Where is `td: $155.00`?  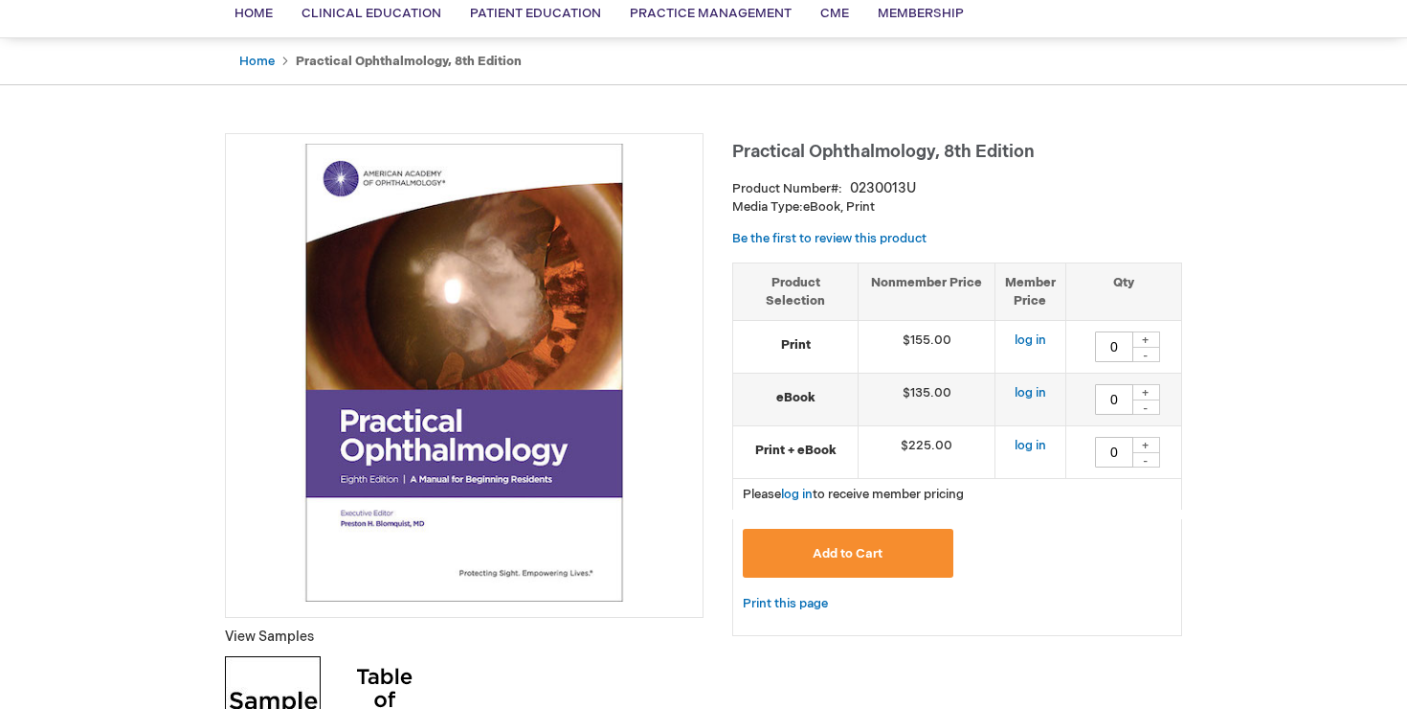
td: $155.00 is located at coordinates (927, 347).